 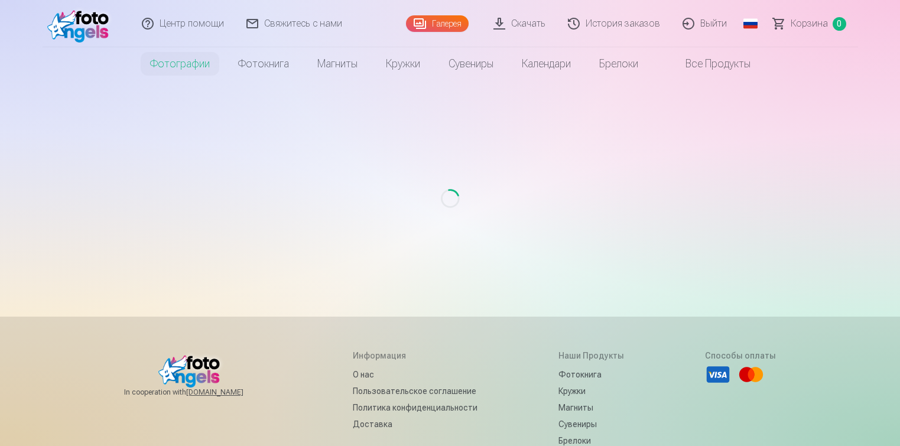 What do you see at coordinates (81, 24) in the screenshot?
I see `img: /fa1` at bounding box center [81, 24].